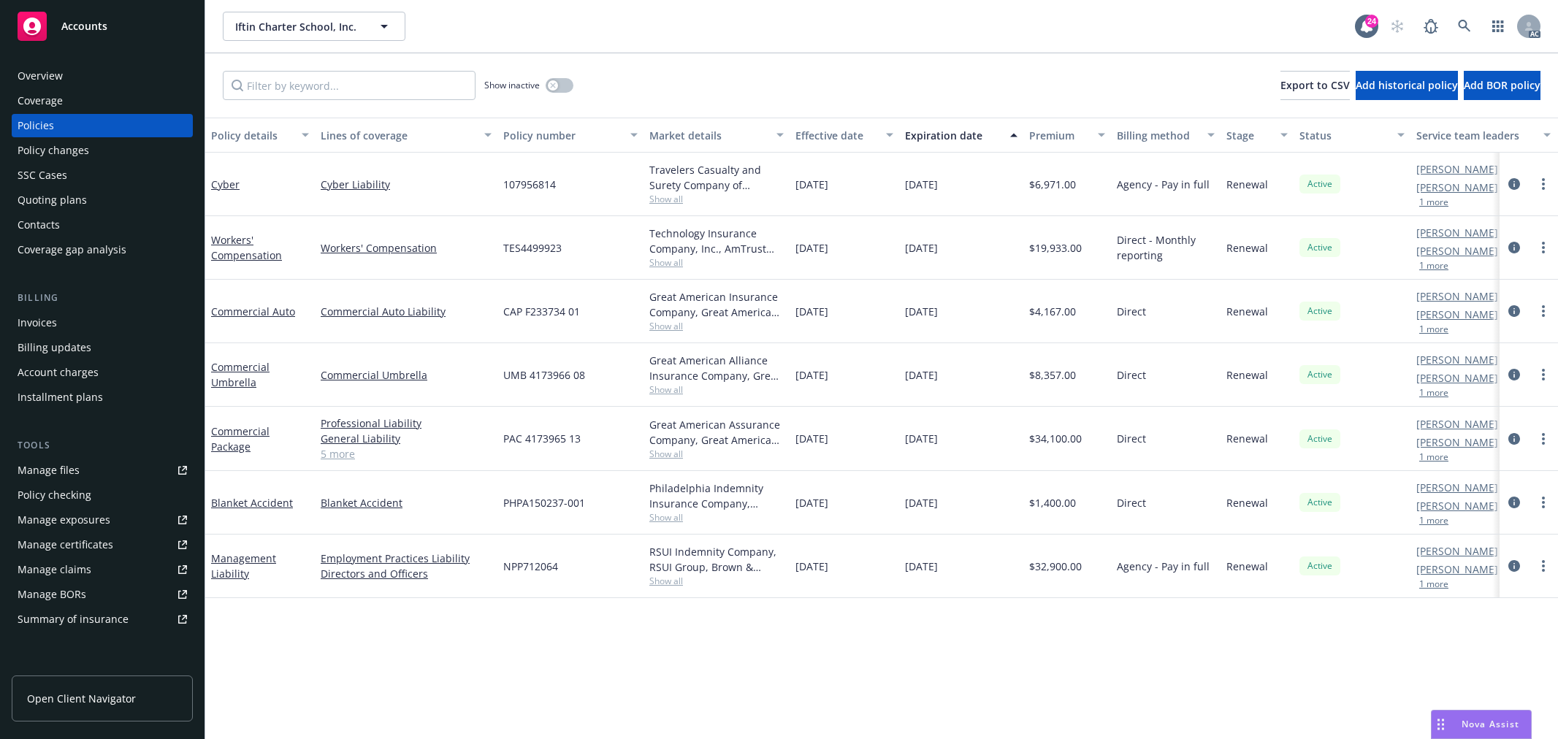 The width and height of the screenshot is (1558, 739). Describe the element at coordinates (81, 698) in the screenshot. I see `span: Open Client Navigator` at that location.